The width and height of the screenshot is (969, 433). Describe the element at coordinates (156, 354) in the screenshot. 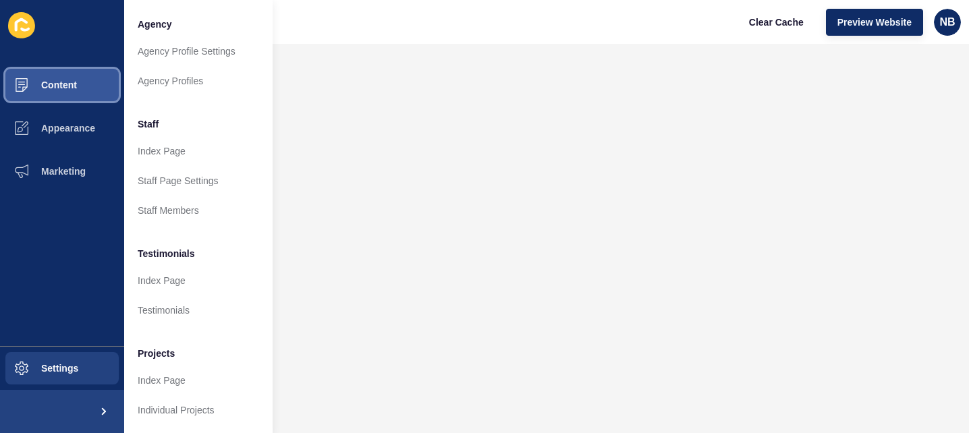

I see `span: Projects` at that location.